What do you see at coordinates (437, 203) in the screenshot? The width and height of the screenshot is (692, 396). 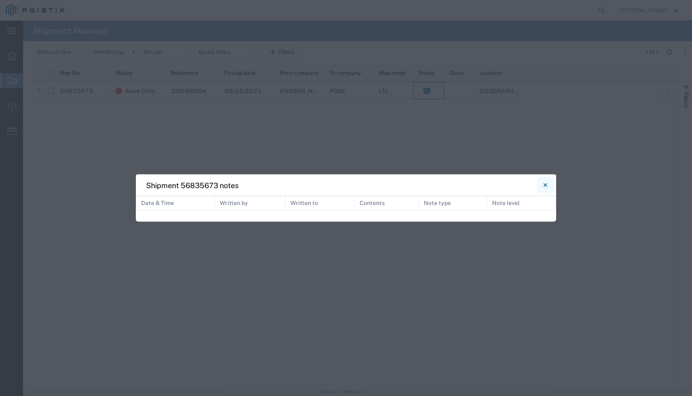 I see `span: Note type` at bounding box center [437, 203].